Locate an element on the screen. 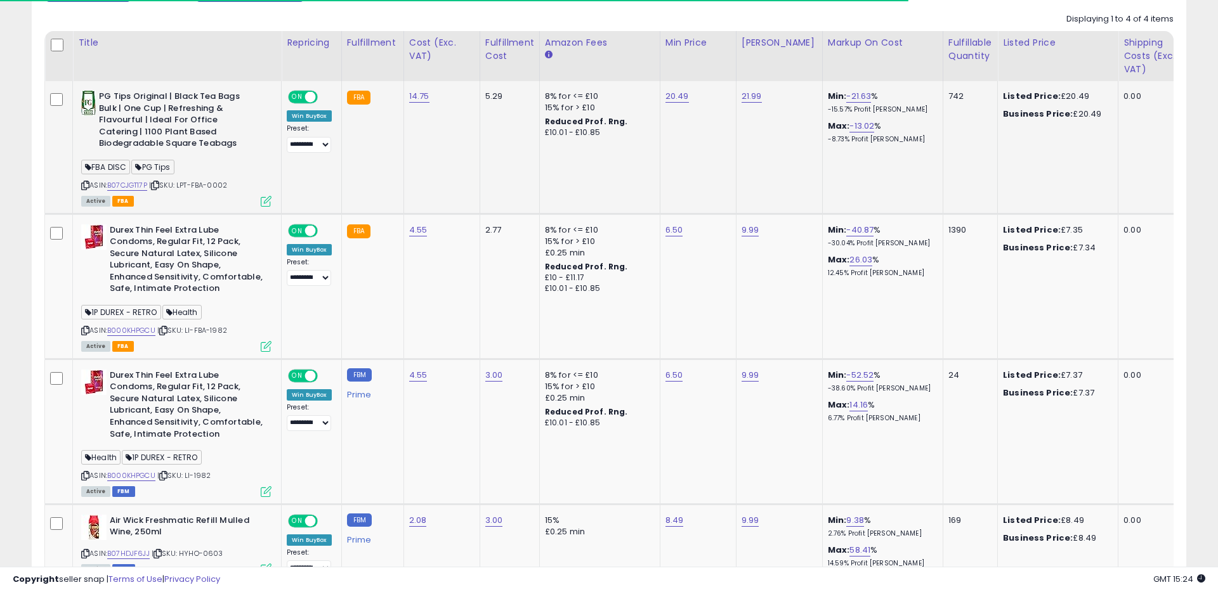 The width and height of the screenshot is (1218, 592). span: Health is located at coordinates (182, 312).